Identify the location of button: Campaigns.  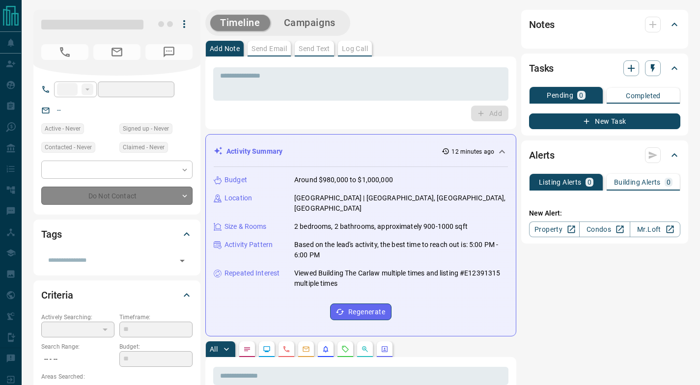
(310, 23).